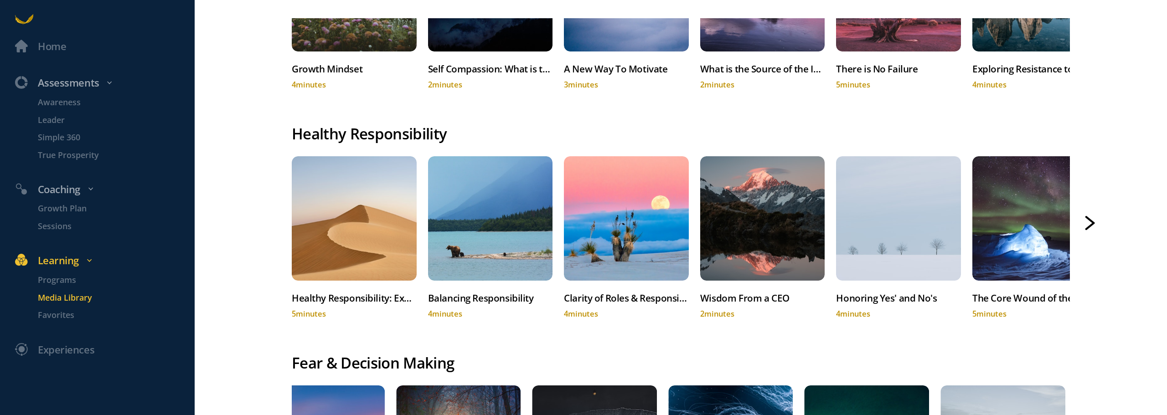 The width and height of the screenshot is (1167, 415). Describe the element at coordinates (763, 299) in the screenshot. I see `div: Wisdom From a CEO` at that location.